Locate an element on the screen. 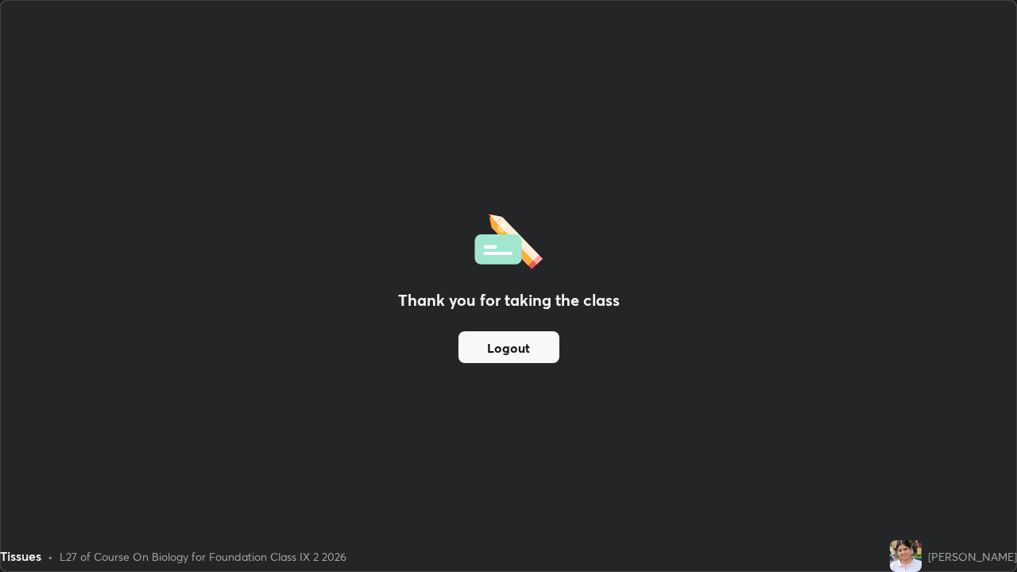  h2: Thank you for taking the class is located at coordinates (509, 300).